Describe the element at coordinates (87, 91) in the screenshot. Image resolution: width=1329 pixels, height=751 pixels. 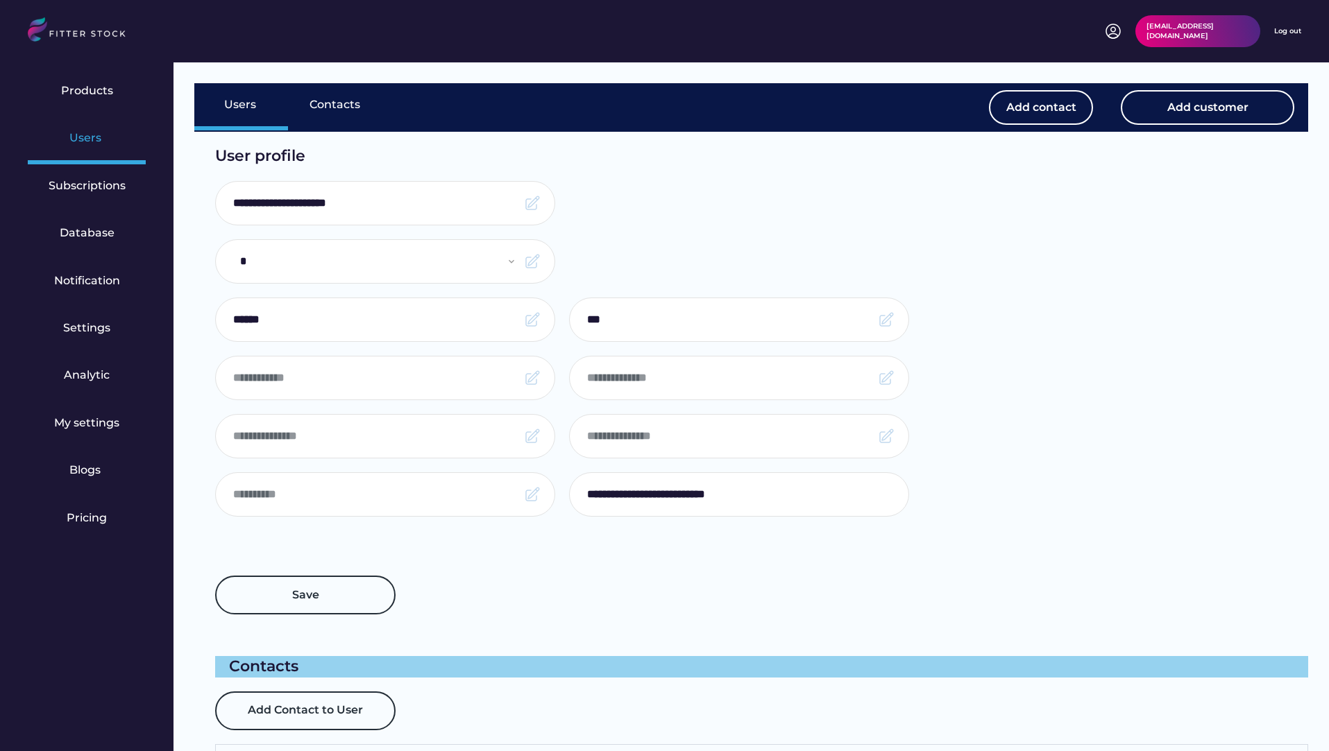
I see `div: Products` at that location.